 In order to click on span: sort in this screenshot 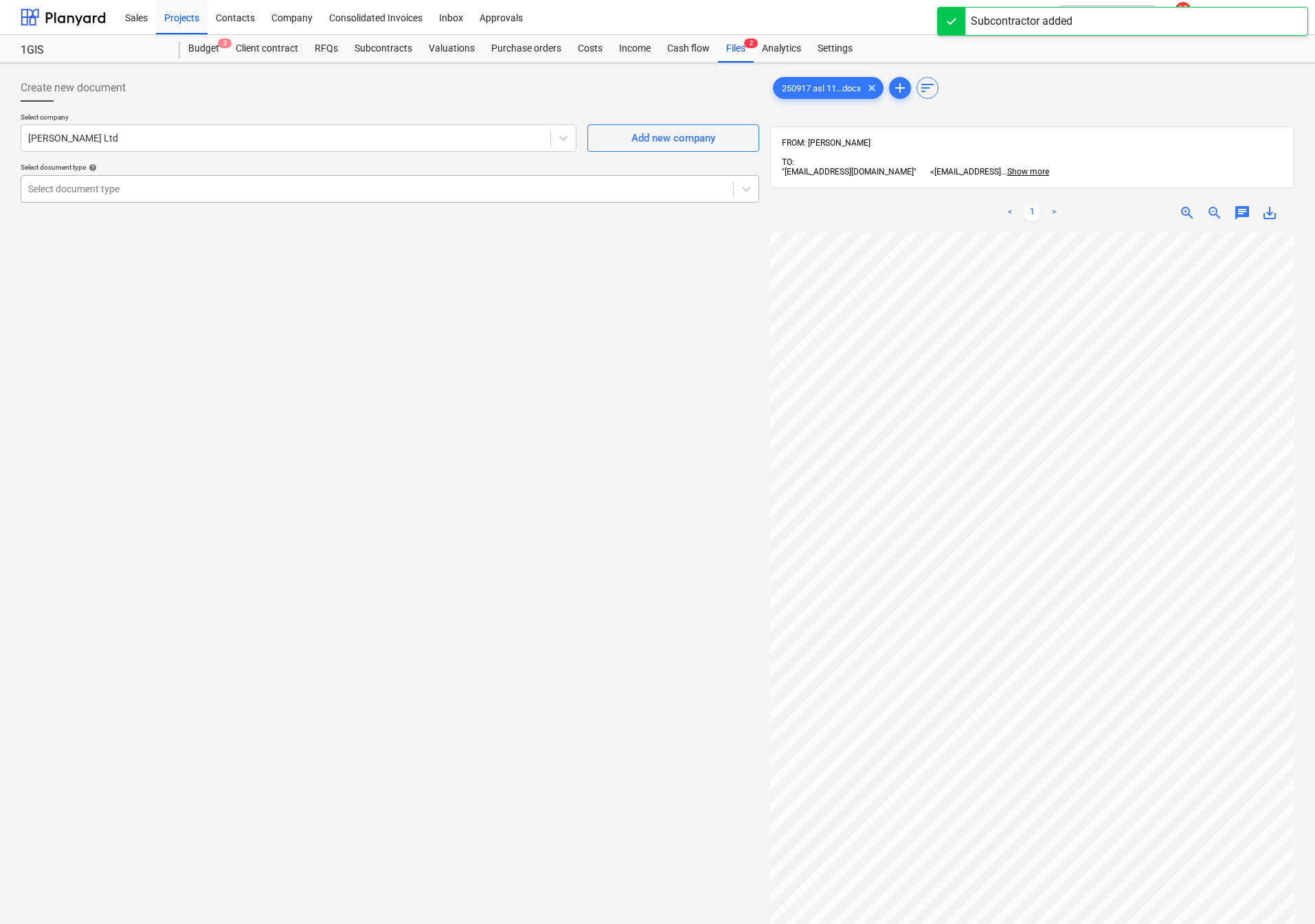, I will do `click(928, 88)`.